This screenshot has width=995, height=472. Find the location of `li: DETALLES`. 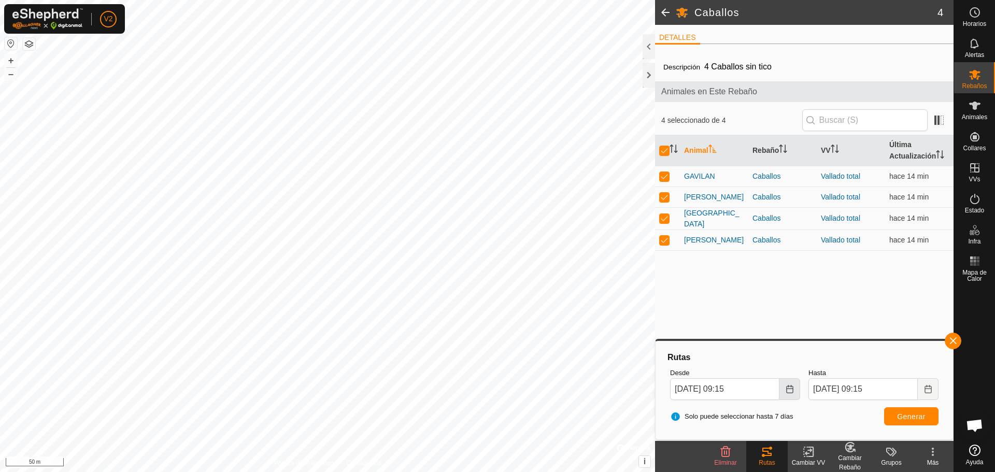

li: DETALLES is located at coordinates (677, 38).